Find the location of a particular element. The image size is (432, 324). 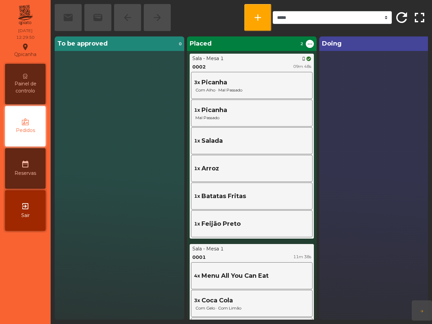

span: Doing is located at coordinates (331, 43).